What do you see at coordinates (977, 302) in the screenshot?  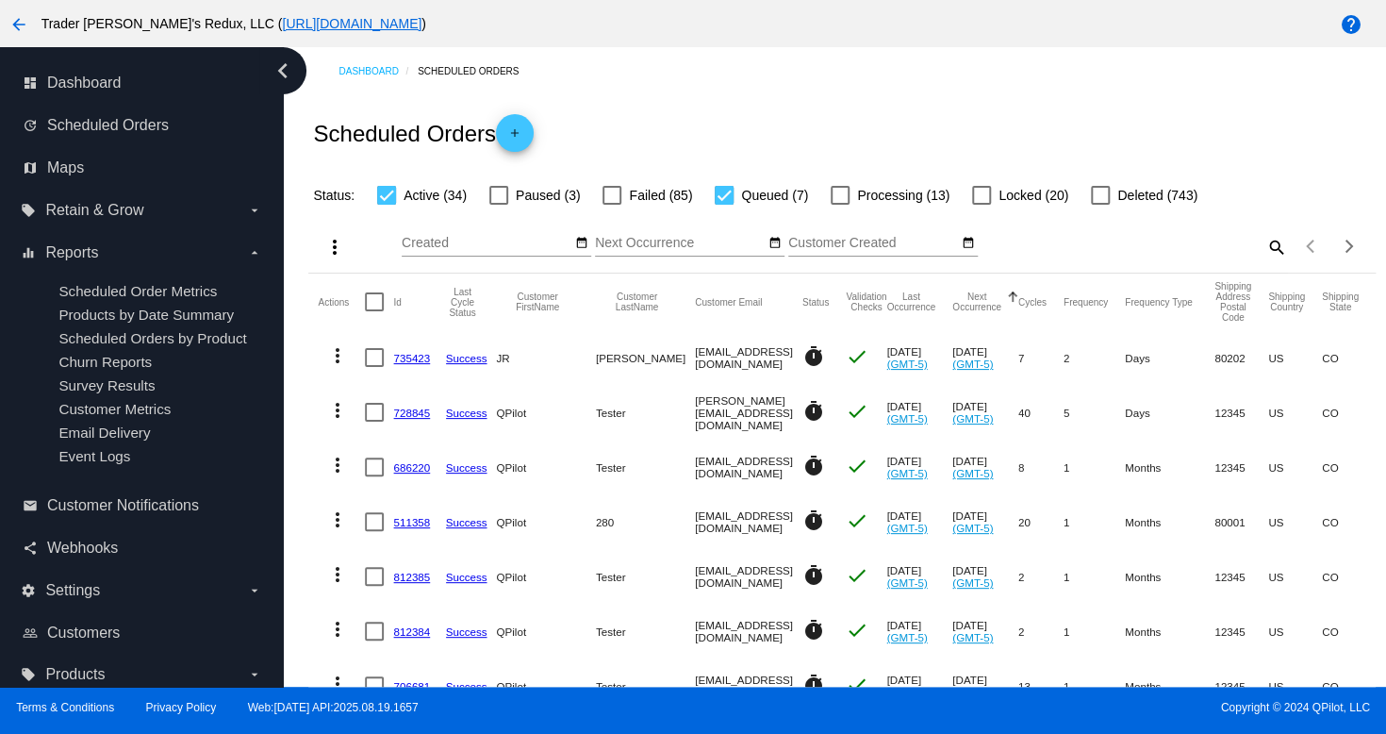 I see `button: Change sorting for NextOccurrenceUtc` at bounding box center [977, 302].